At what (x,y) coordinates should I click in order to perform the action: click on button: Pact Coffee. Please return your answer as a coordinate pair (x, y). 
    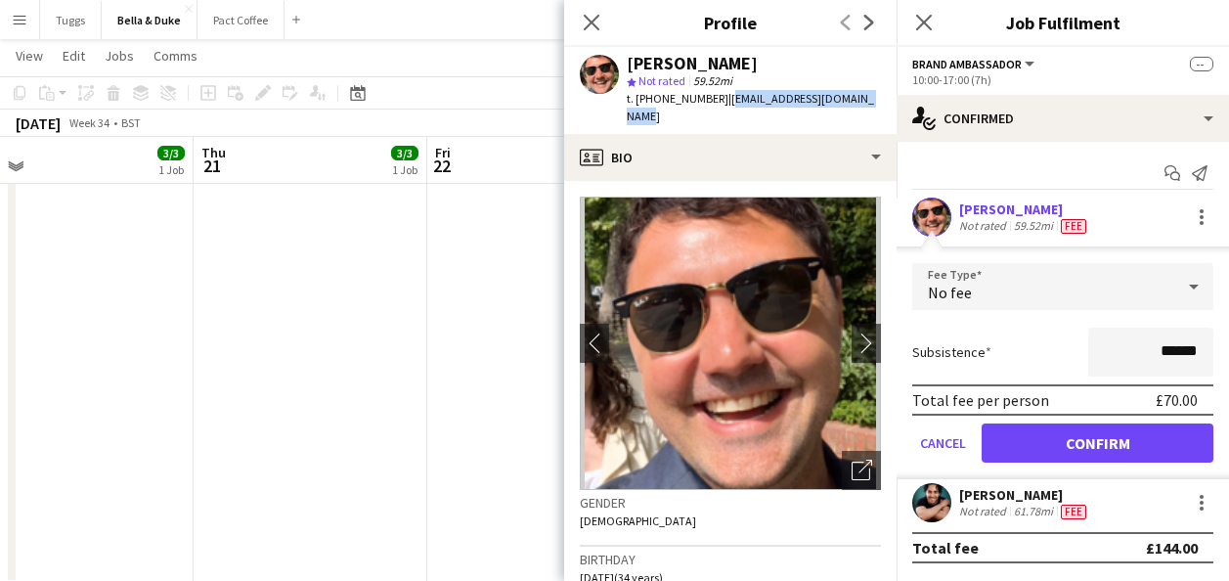
    Looking at the image, I should click on (241, 20).